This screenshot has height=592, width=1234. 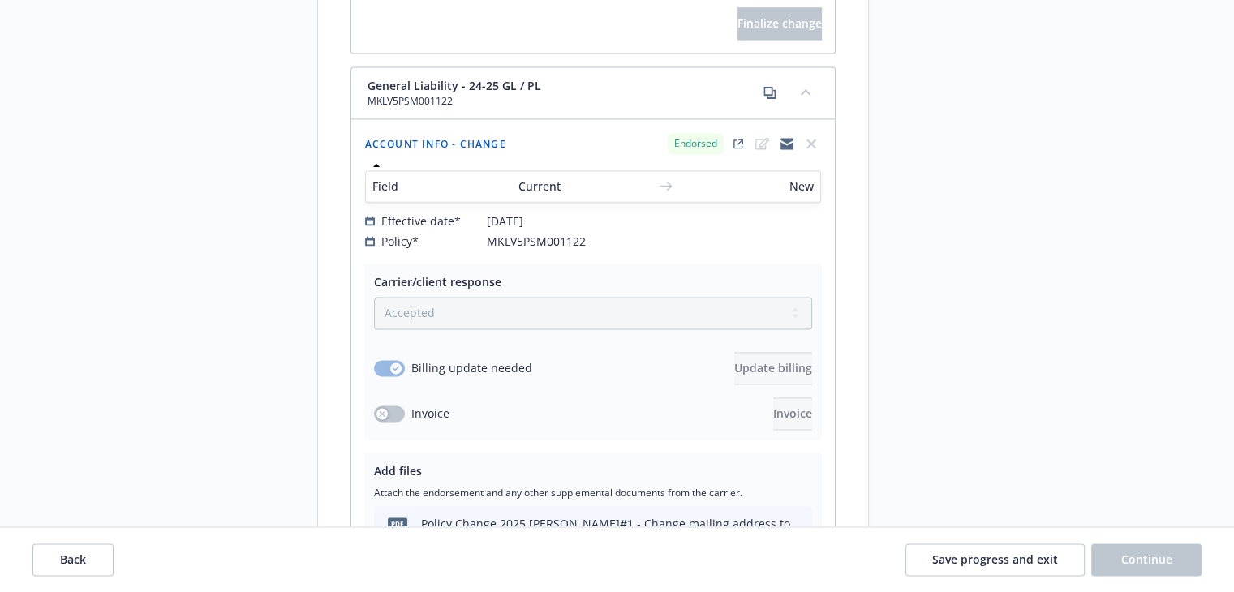 What do you see at coordinates (770, 92) in the screenshot?
I see `a: copy` at bounding box center [770, 92].